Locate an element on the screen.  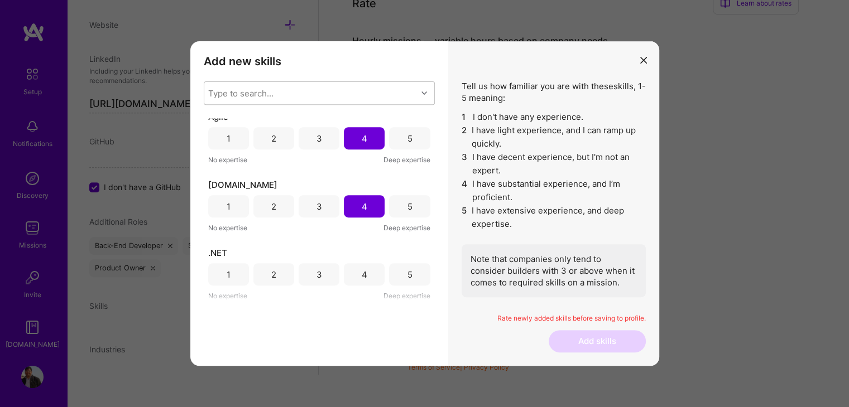
div: Note that companies only tend to consider builders with 3 or above when it comes to required skil... is located at coordinates (554, 271).